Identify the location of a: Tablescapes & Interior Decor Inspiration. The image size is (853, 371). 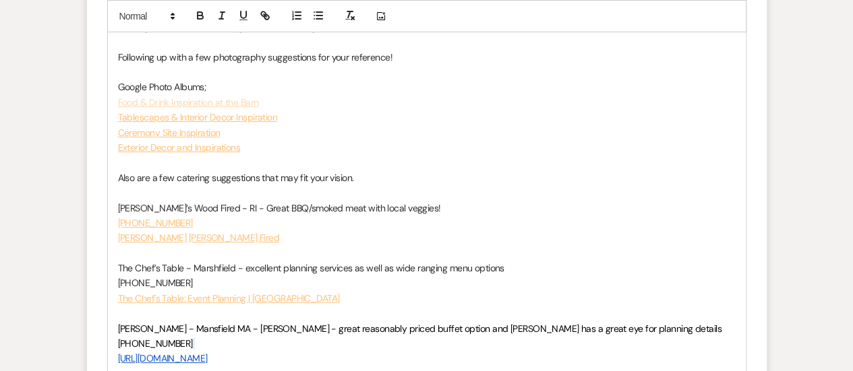
(198, 117).